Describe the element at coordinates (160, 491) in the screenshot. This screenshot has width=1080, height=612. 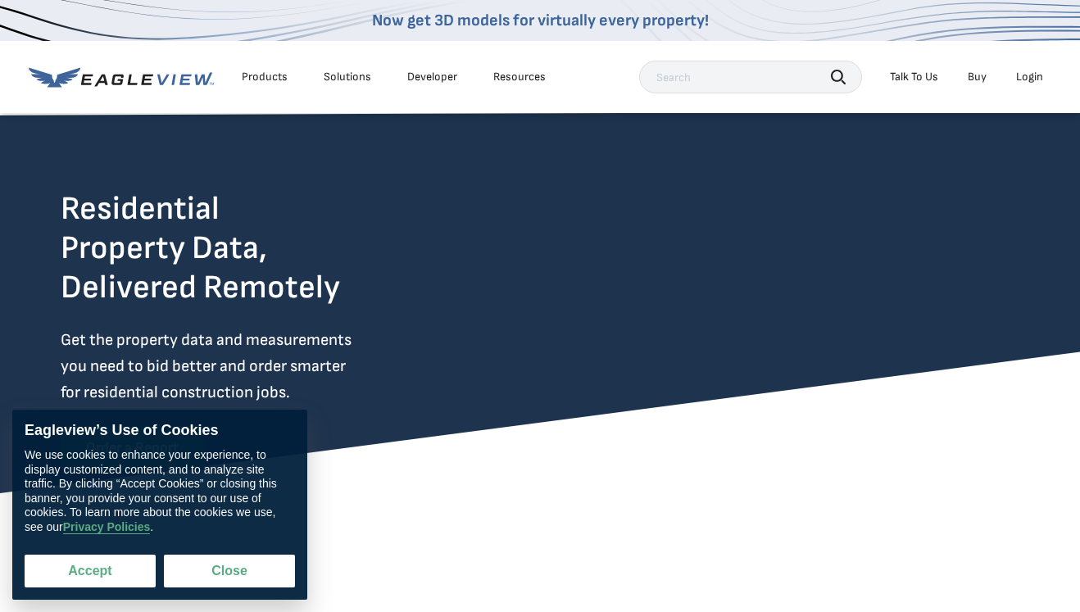
I see `div: We use cookies to enhance your experience, to display customized content, and to analyze site tra...` at that location.